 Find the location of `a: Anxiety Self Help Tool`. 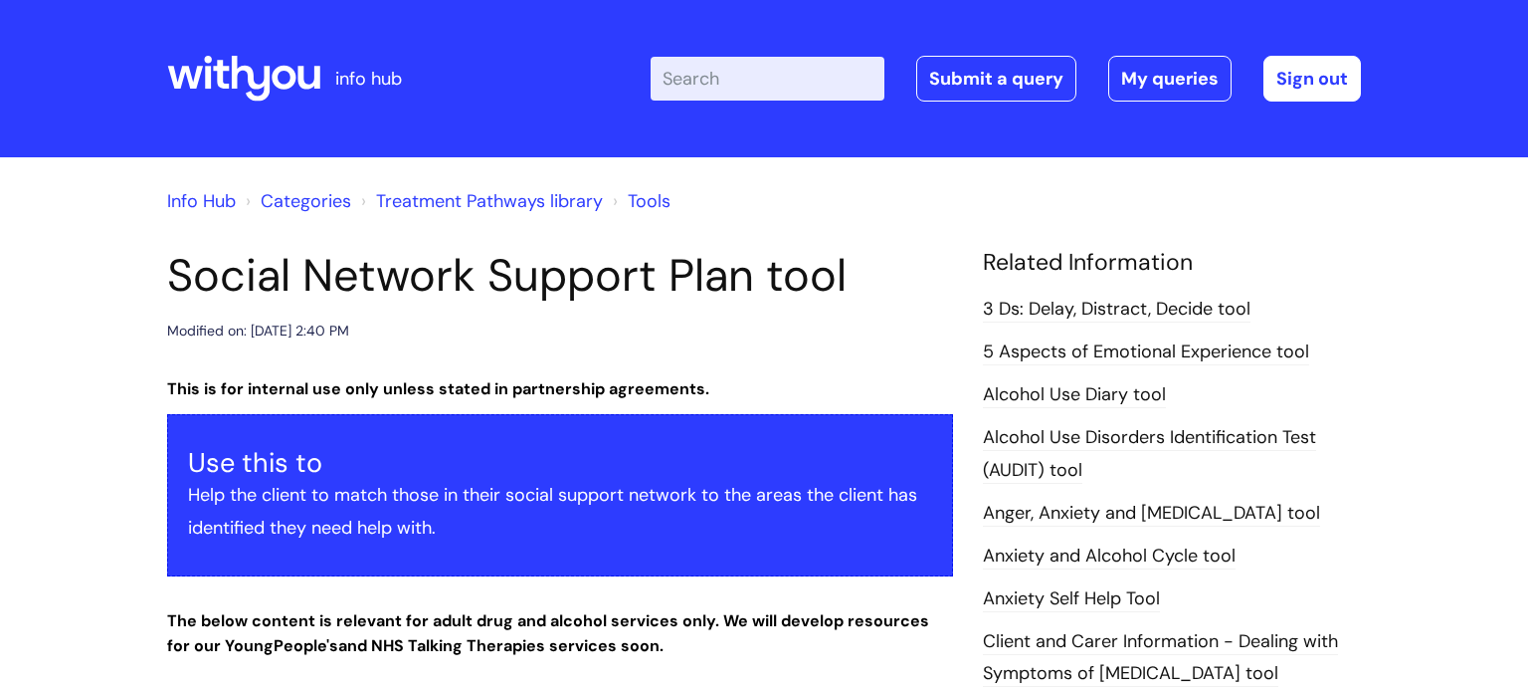

a: Anxiety Self Help Tool is located at coordinates (1072, 599).